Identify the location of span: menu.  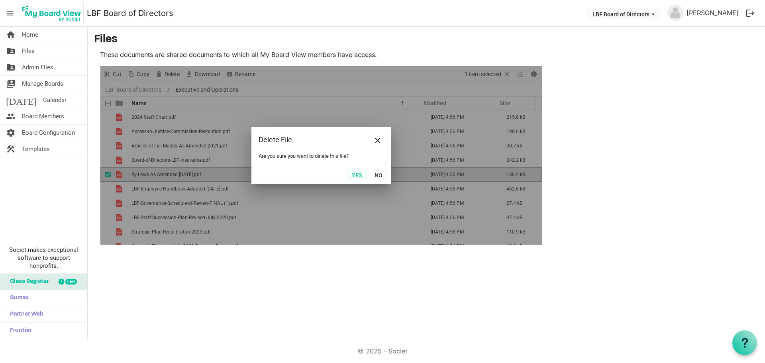
(10, 13).